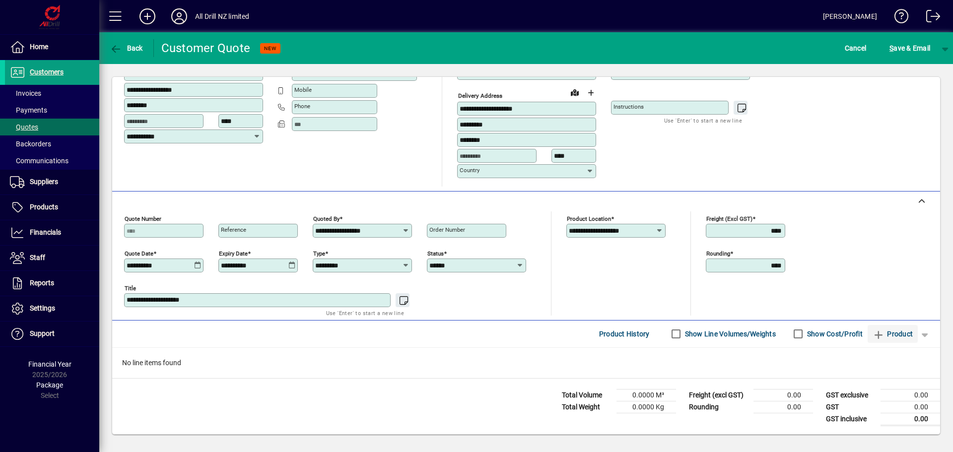 The image size is (953, 452). I want to click on app-page-header-button: Back, so click(127, 48).